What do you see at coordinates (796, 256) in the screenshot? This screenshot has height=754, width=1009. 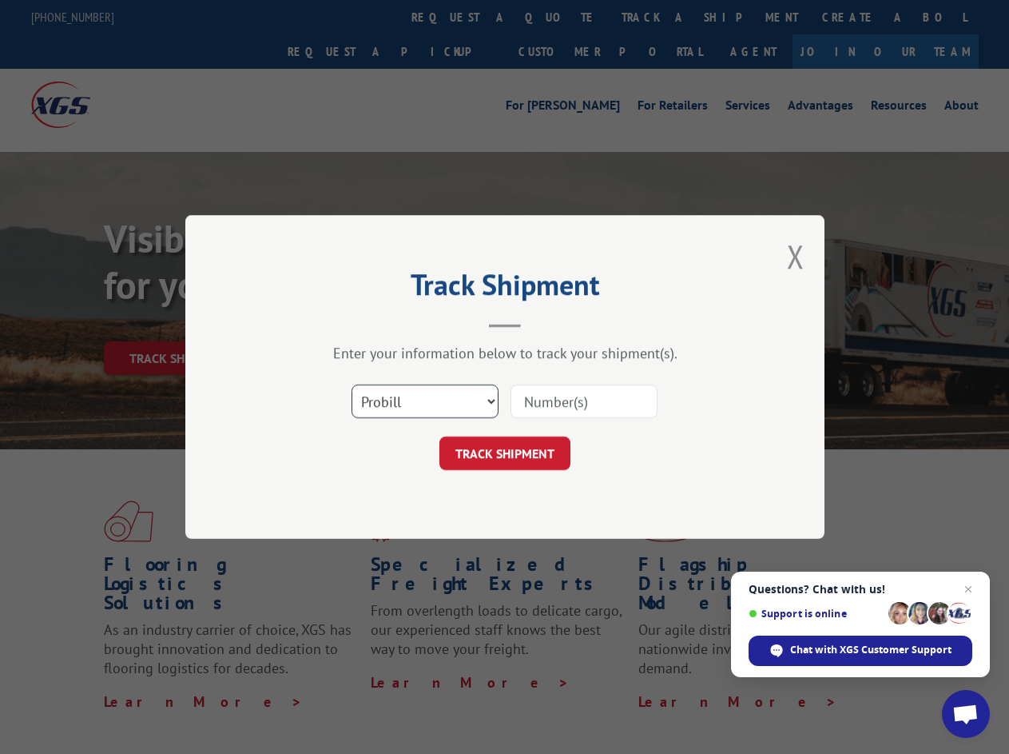 I see `button: Close modal` at bounding box center [796, 256].